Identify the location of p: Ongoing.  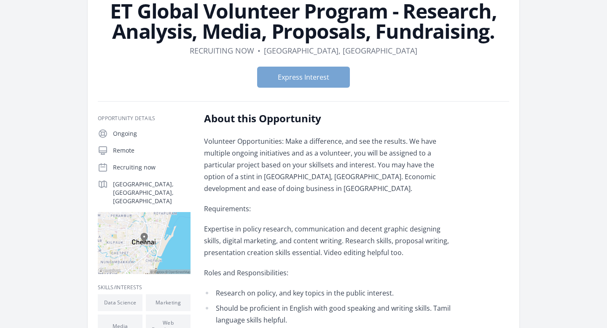
(152, 134).